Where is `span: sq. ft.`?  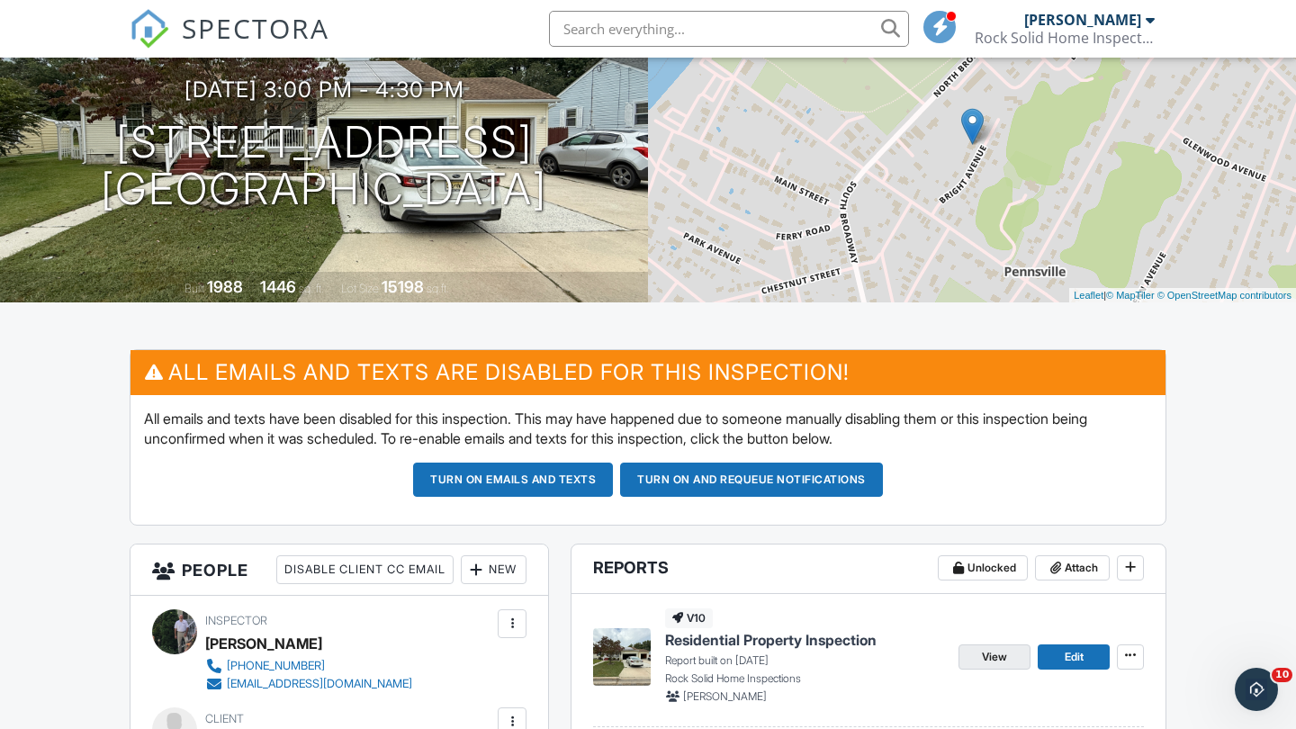 span: sq. ft. is located at coordinates (311, 288).